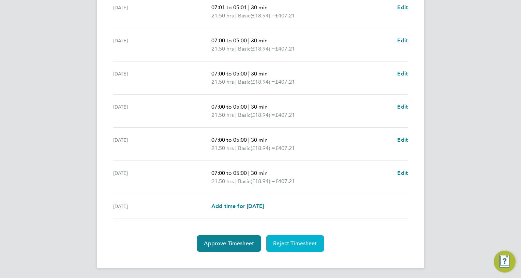  Describe the element at coordinates (229, 7) in the screenshot. I see `span: 07:01 to 05:01` at that location.